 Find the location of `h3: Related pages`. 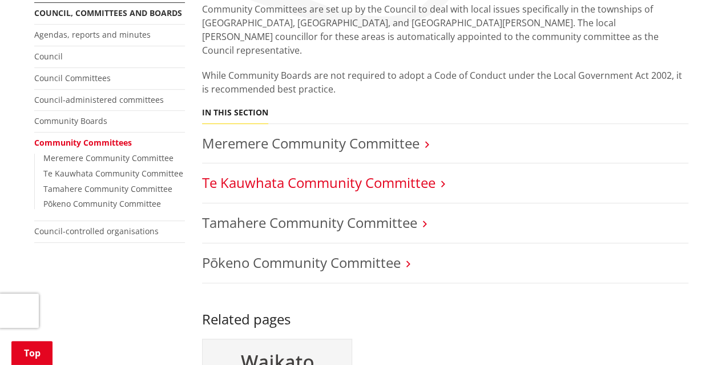

h3: Related pages is located at coordinates (445, 311).